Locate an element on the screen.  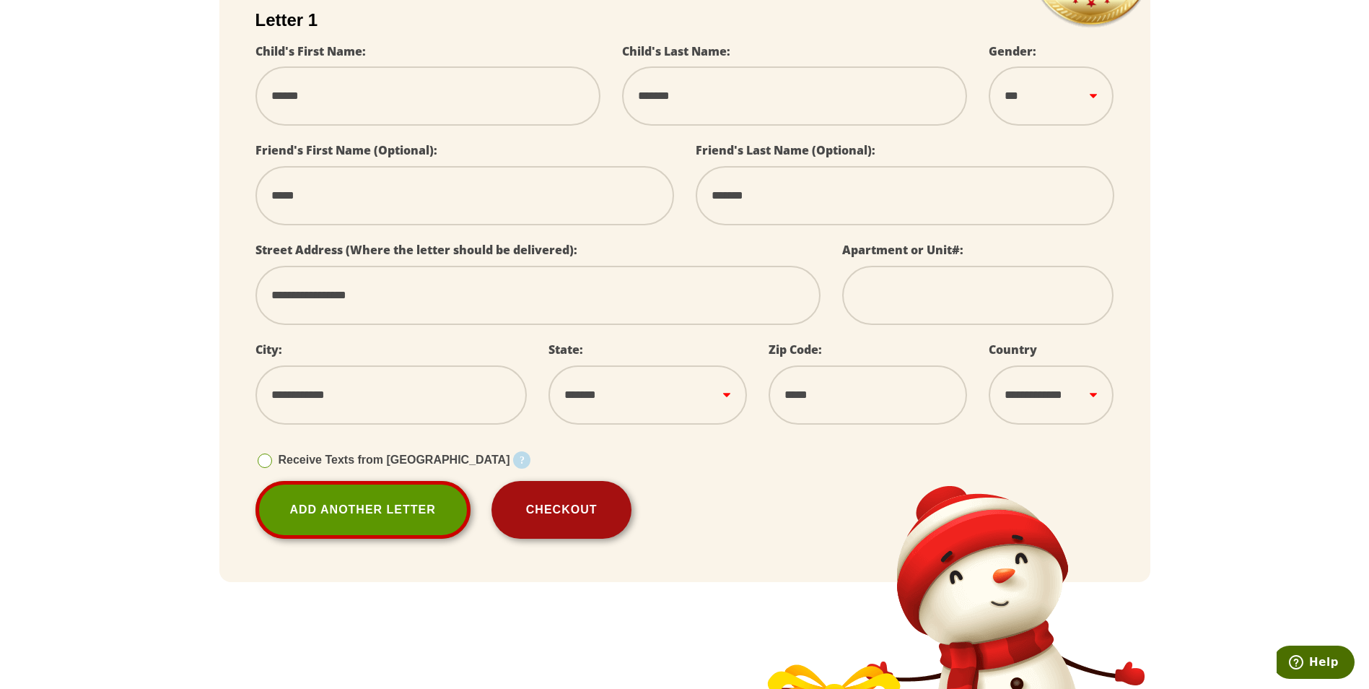
a: Add Another Letter is located at coordinates (363, 510).